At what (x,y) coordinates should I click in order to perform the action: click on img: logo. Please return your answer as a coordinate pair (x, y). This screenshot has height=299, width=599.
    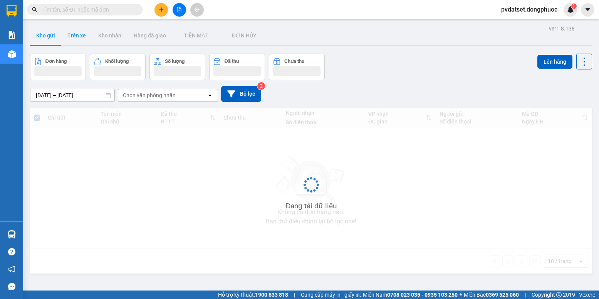
    Looking at the image, I should click on (20, 22).